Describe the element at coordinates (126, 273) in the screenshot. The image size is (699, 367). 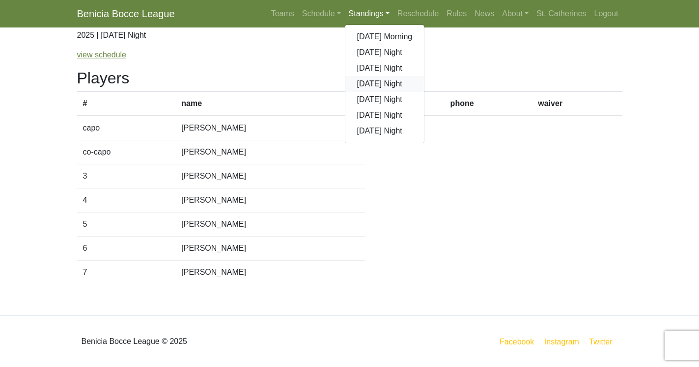
I see `td: 7` at that location.